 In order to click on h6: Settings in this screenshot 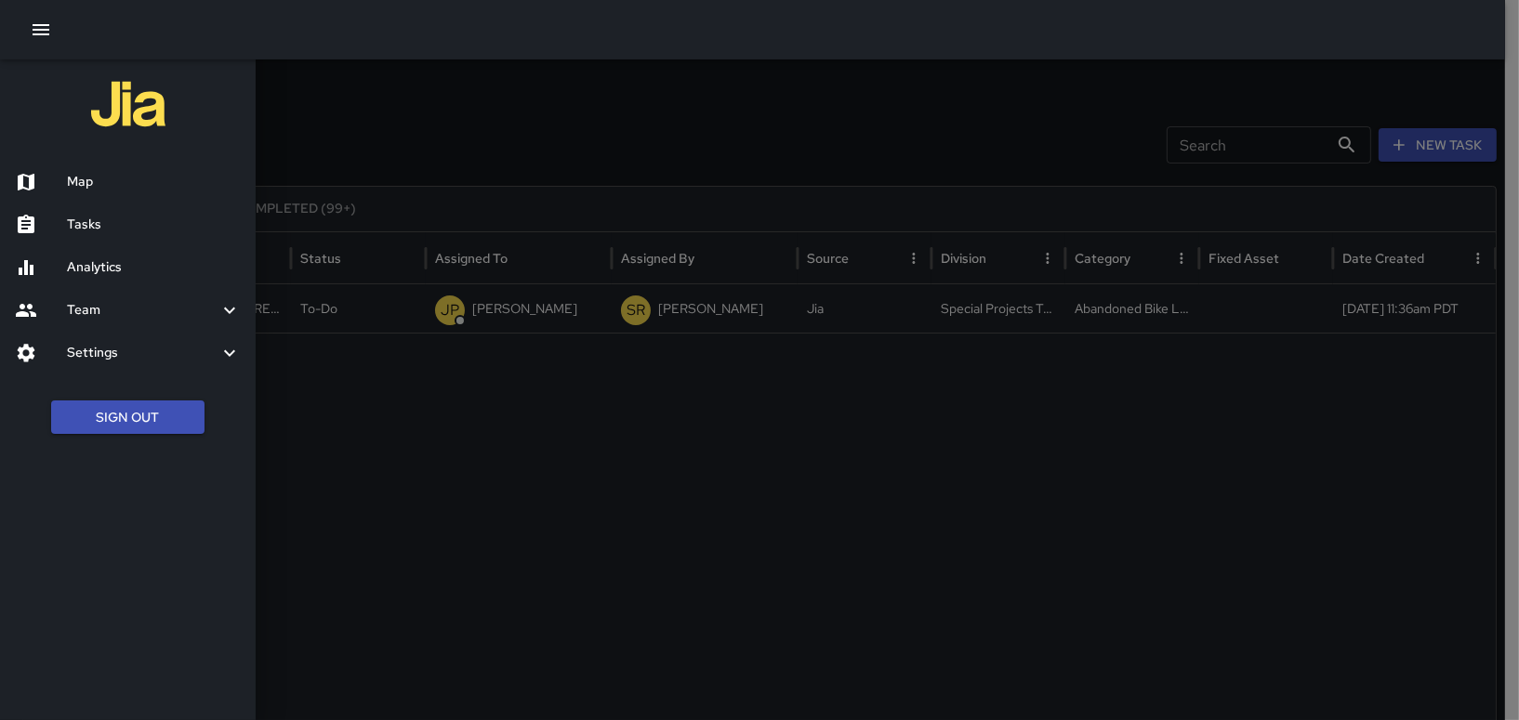, I will do `click(142, 353)`.